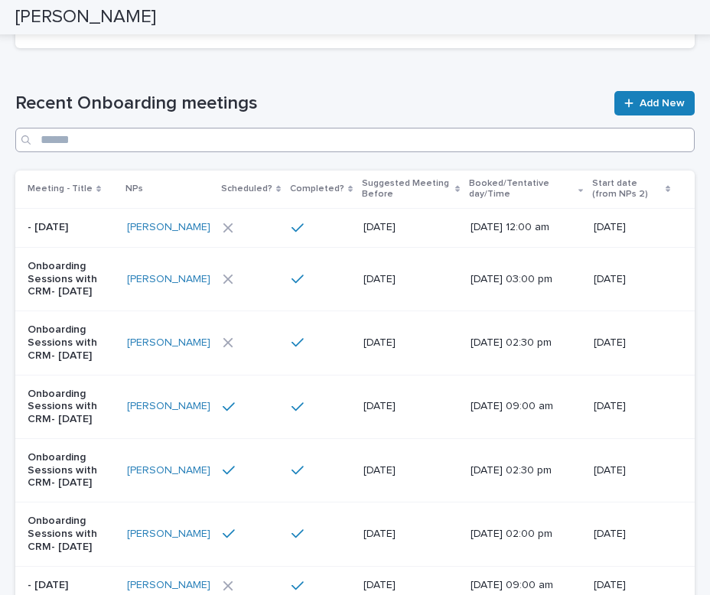  I want to click on p: Completed?, so click(317, 189).